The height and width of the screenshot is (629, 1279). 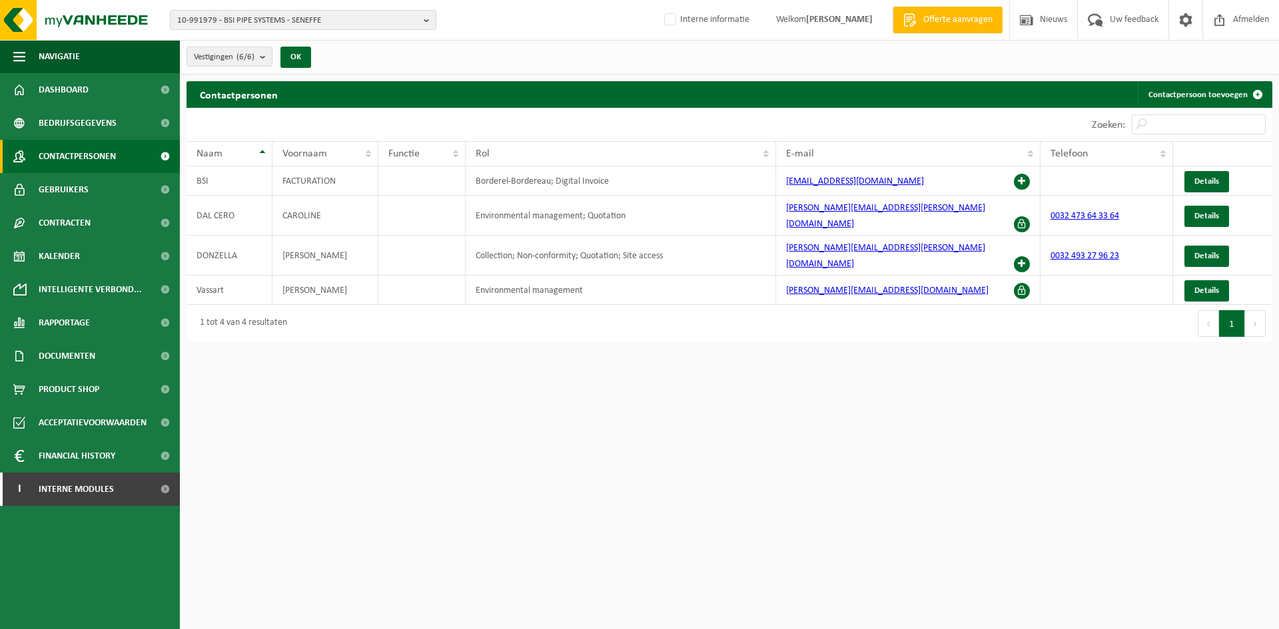 I want to click on span: Financial History, so click(x=77, y=456).